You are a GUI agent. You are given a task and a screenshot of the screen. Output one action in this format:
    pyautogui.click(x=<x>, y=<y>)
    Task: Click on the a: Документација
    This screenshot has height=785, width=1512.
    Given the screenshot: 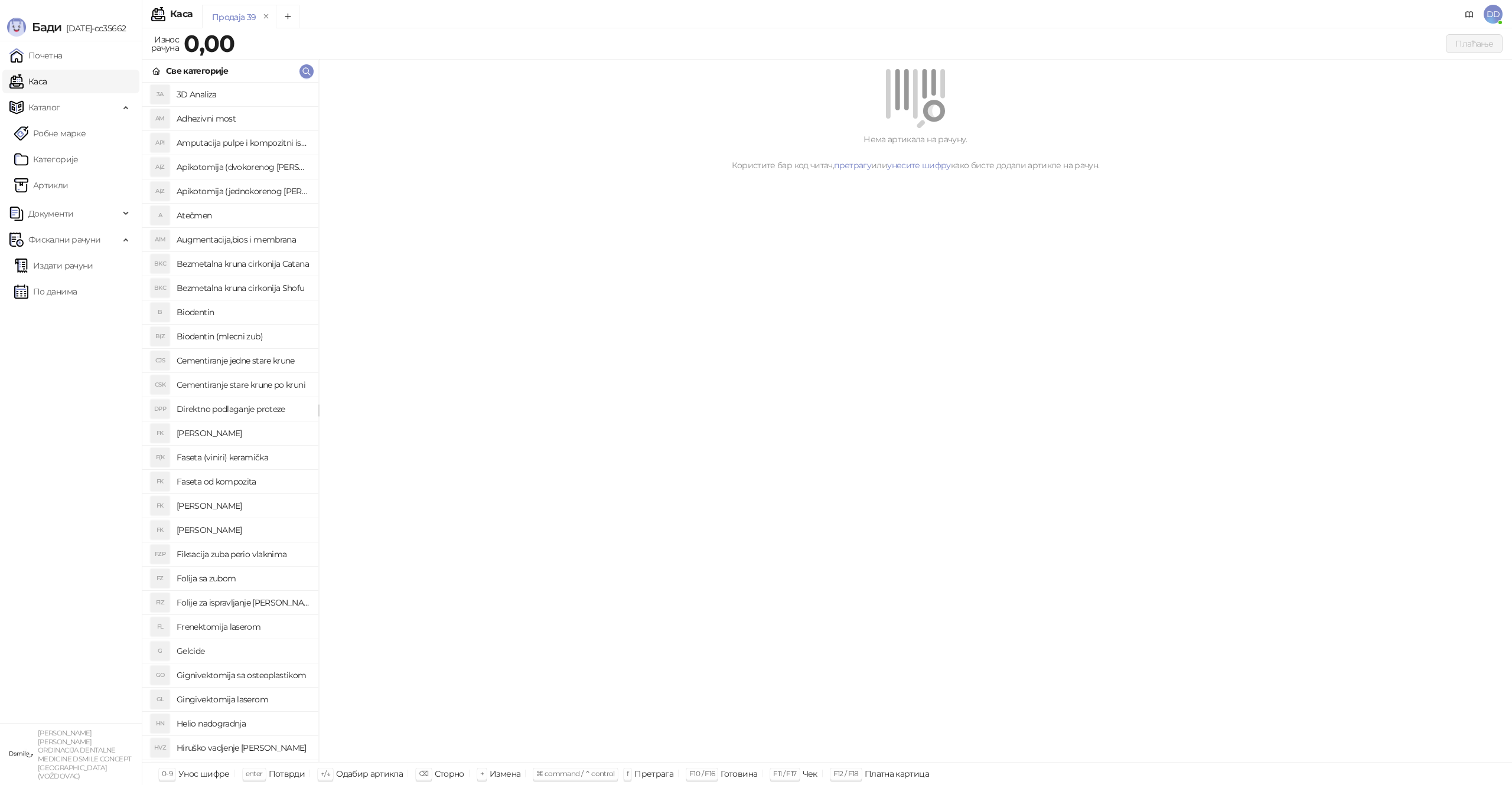 What is the action you would take?
    pyautogui.click(x=1469, y=15)
    